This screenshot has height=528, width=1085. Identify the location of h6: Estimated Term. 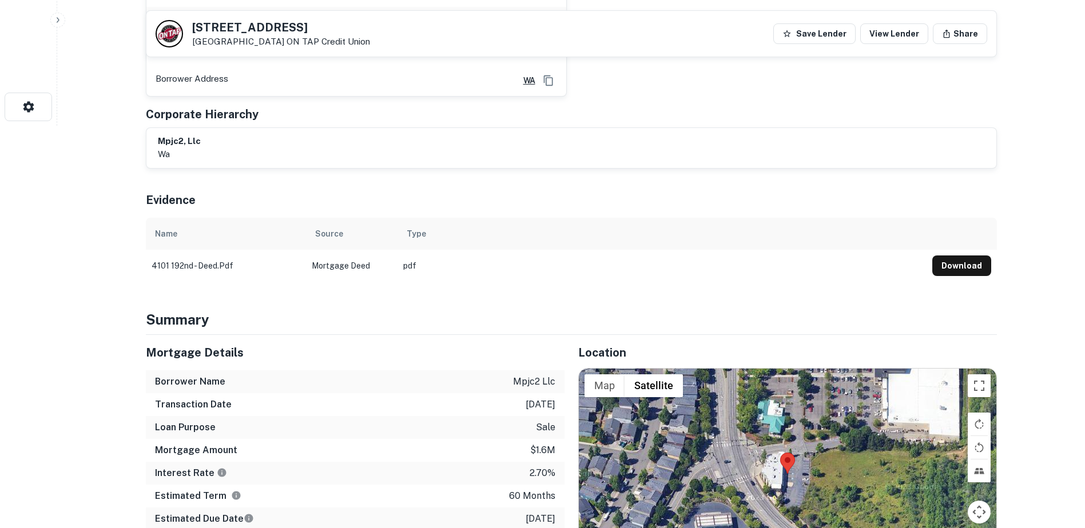
(198, 496).